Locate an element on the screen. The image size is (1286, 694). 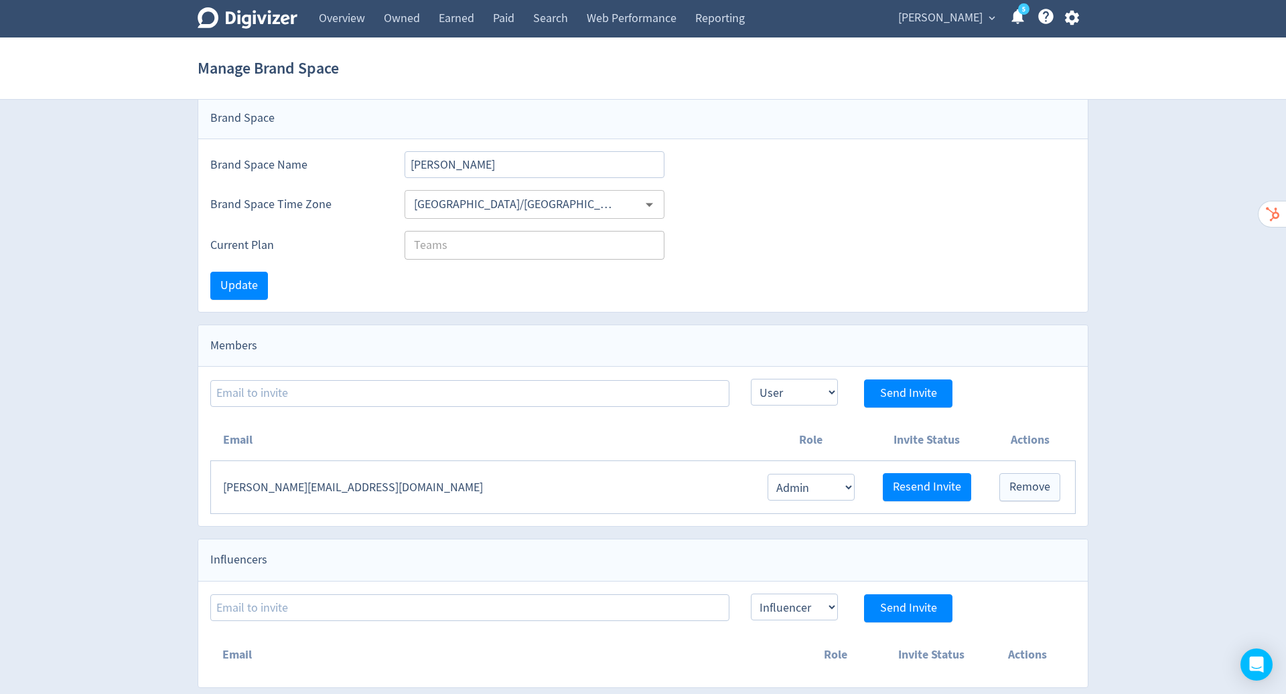
text: 5 is located at coordinates (1023, 9).